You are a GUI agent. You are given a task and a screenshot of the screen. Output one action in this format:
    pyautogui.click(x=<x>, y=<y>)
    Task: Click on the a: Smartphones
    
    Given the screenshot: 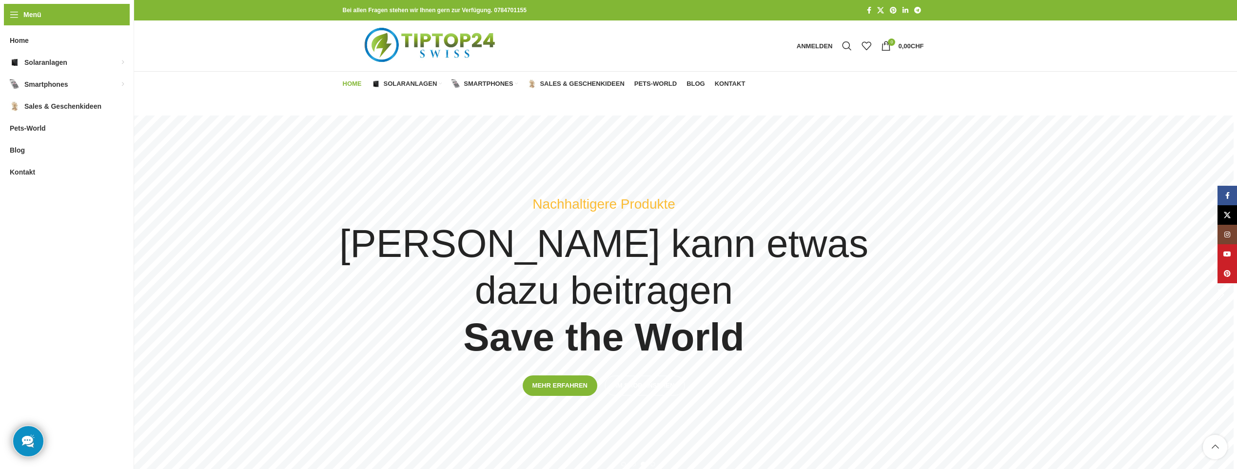 What is the action you would take?
    pyautogui.click(x=485, y=84)
    